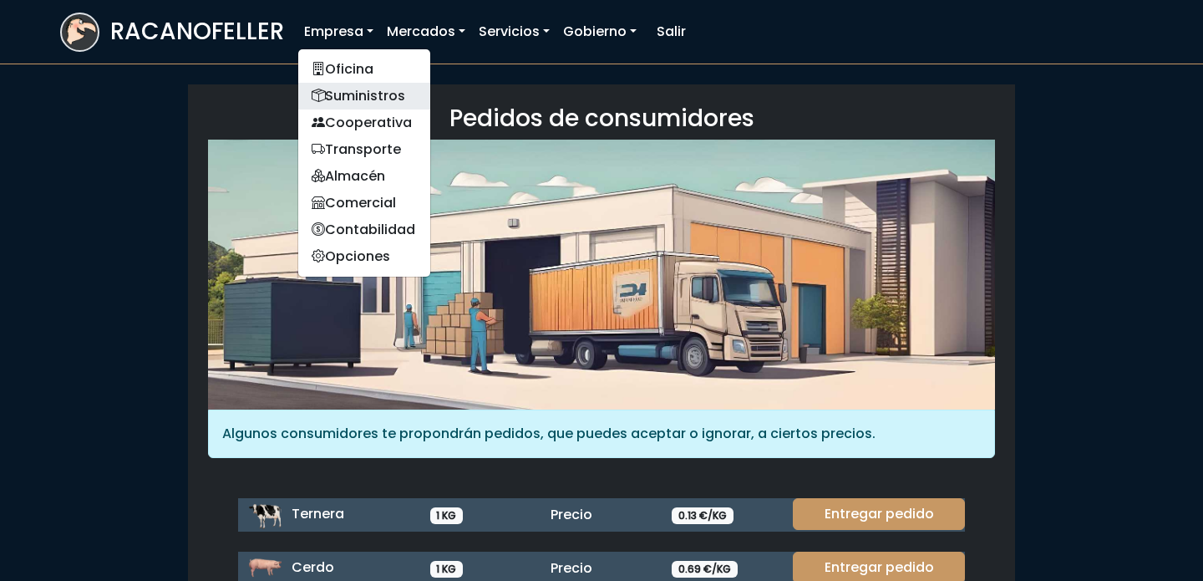  Describe the element at coordinates (364, 203) in the screenshot. I see `a: Comercial` at that location.